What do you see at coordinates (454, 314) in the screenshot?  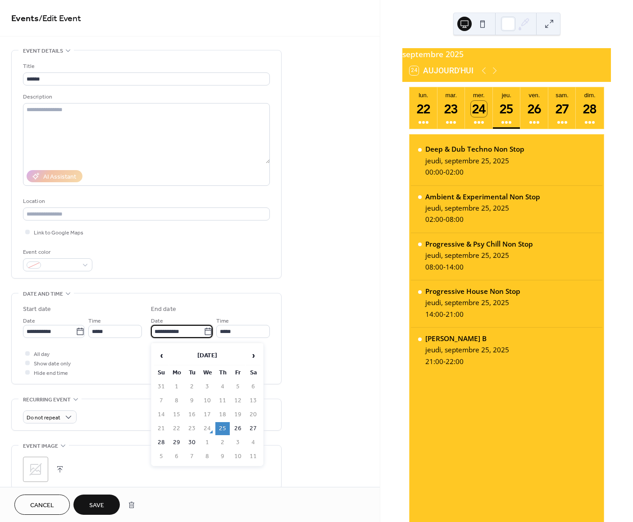 I see `span: 21:00` at bounding box center [454, 314].